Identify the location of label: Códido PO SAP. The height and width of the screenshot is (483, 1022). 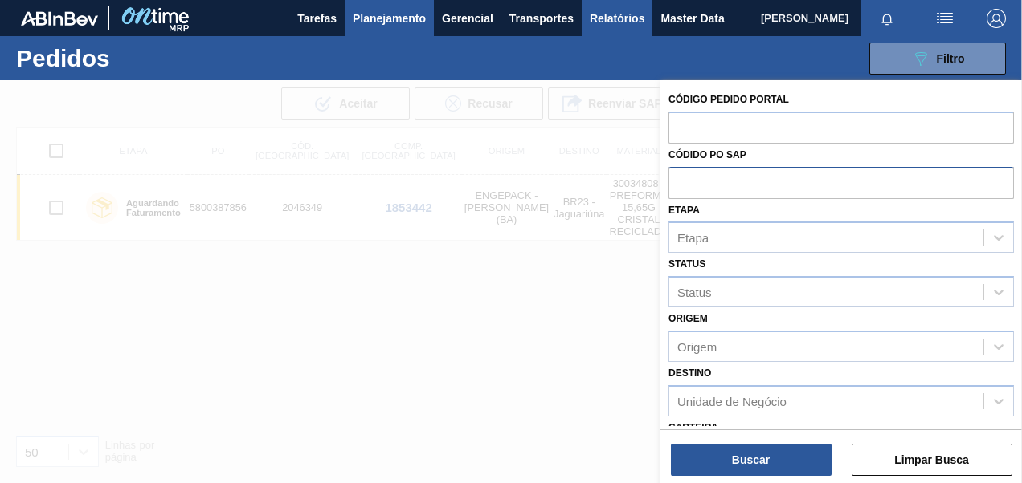
(707, 155).